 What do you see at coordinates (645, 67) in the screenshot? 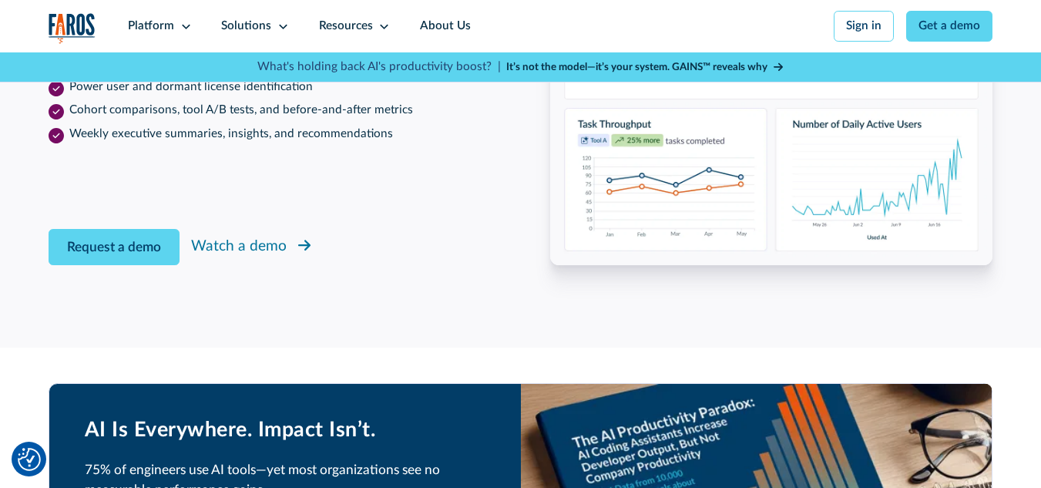
I see `a: It’s not the model—it’s your system. GAINS™ reveals why` at bounding box center [645, 67].